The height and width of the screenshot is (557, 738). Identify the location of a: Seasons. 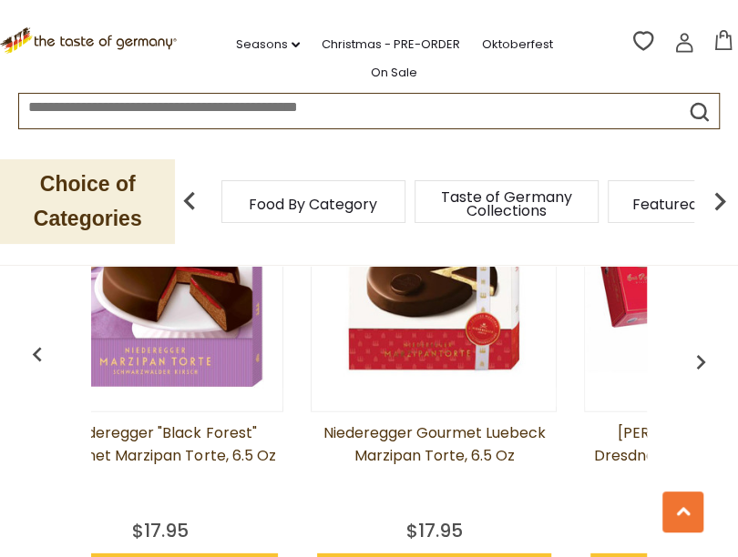
(268, 45).